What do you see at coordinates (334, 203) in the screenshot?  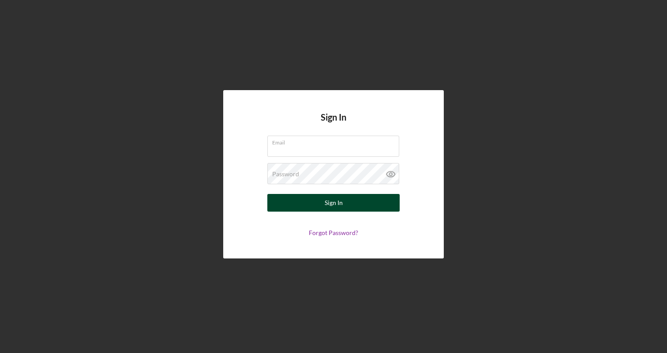 I see `button: Sign In` at bounding box center [334, 203].